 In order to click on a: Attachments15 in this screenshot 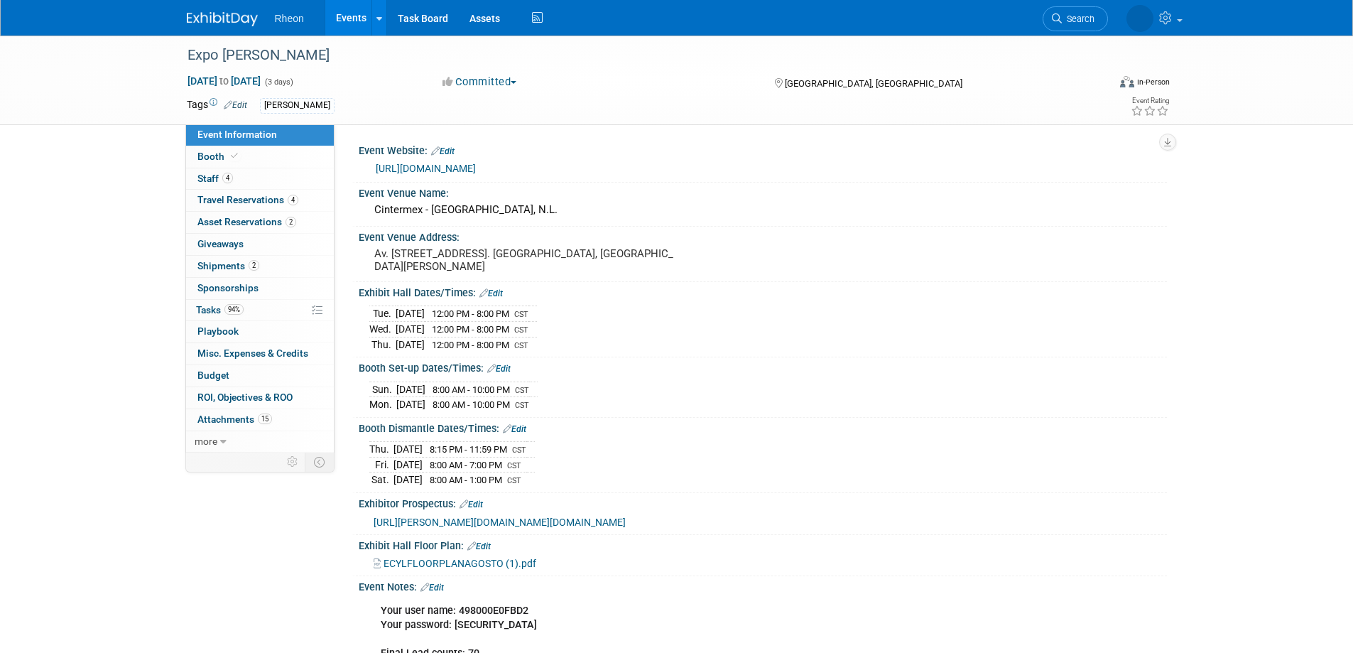, I will do `click(260, 420)`.